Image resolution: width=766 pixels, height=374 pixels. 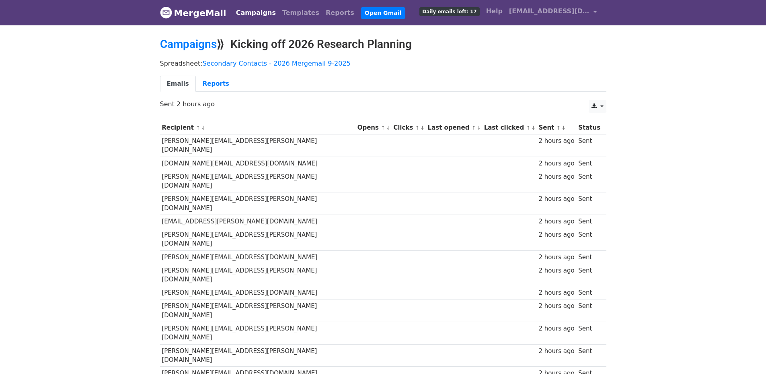 What do you see at coordinates (383, 63) in the screenshot?
I see `p: Spreadsheet:` at bounding box center [383, 63].